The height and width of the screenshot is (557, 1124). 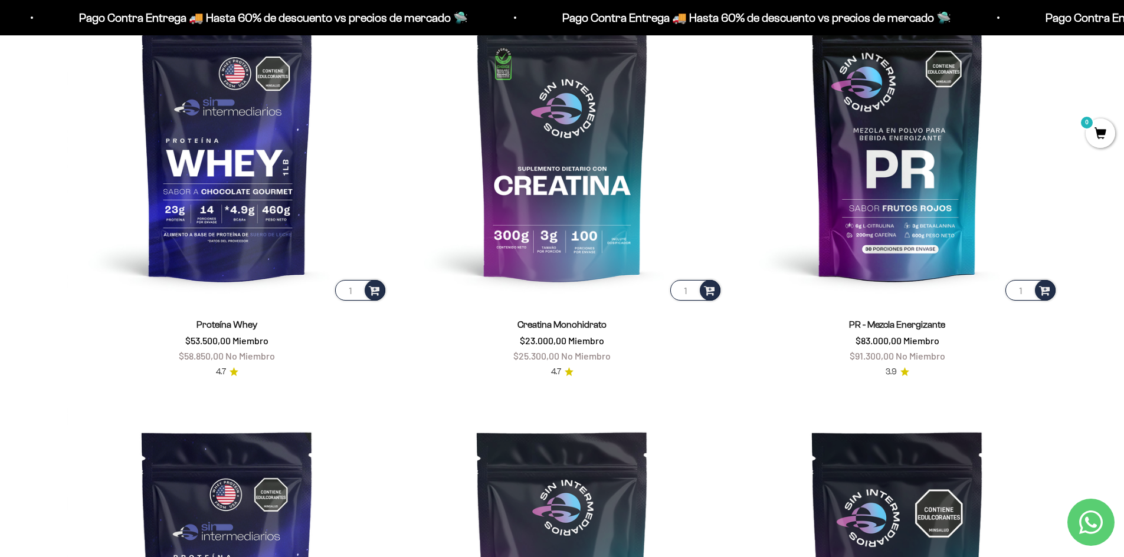 What do you see at coordinates (227, 324) in the screenshot?
I see `a: Proteína Whey` at bounding box center [227, 324].